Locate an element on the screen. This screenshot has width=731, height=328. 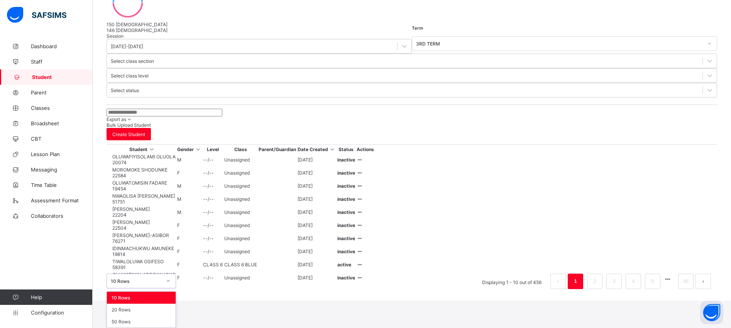
span: Dashboard is located at coordinates (62, 46).